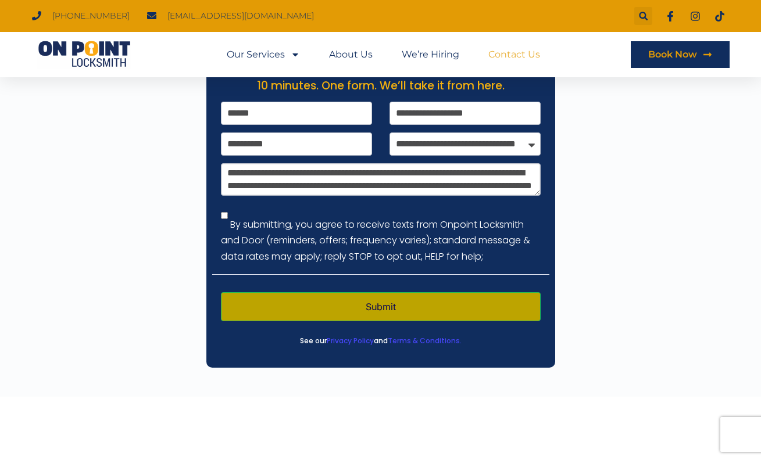 The width and height of the screenshot is (761, 460). Describe the element at coordinates (430, 55) in the screenshot. I see `a: We’re Hiring` at that location.